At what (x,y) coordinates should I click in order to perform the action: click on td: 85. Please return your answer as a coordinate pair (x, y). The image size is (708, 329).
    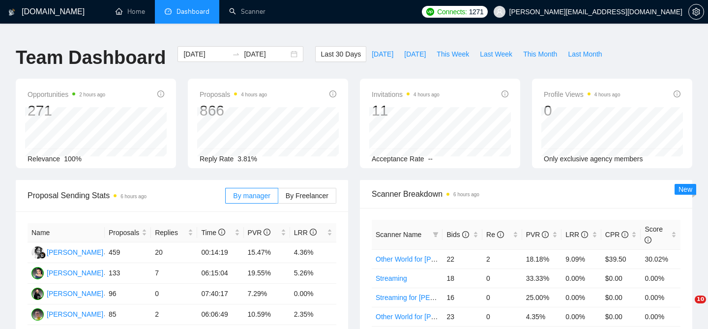
    Looking at the image, I should click on (128, 314).